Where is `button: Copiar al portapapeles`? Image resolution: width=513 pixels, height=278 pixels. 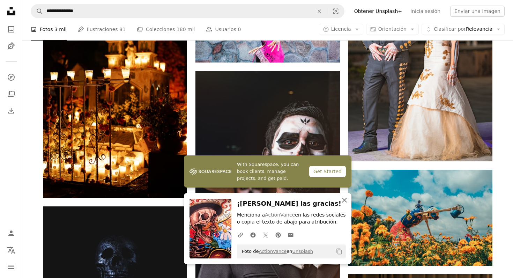
button: Copiar al portapapeles is located at coordinates (339, 251).